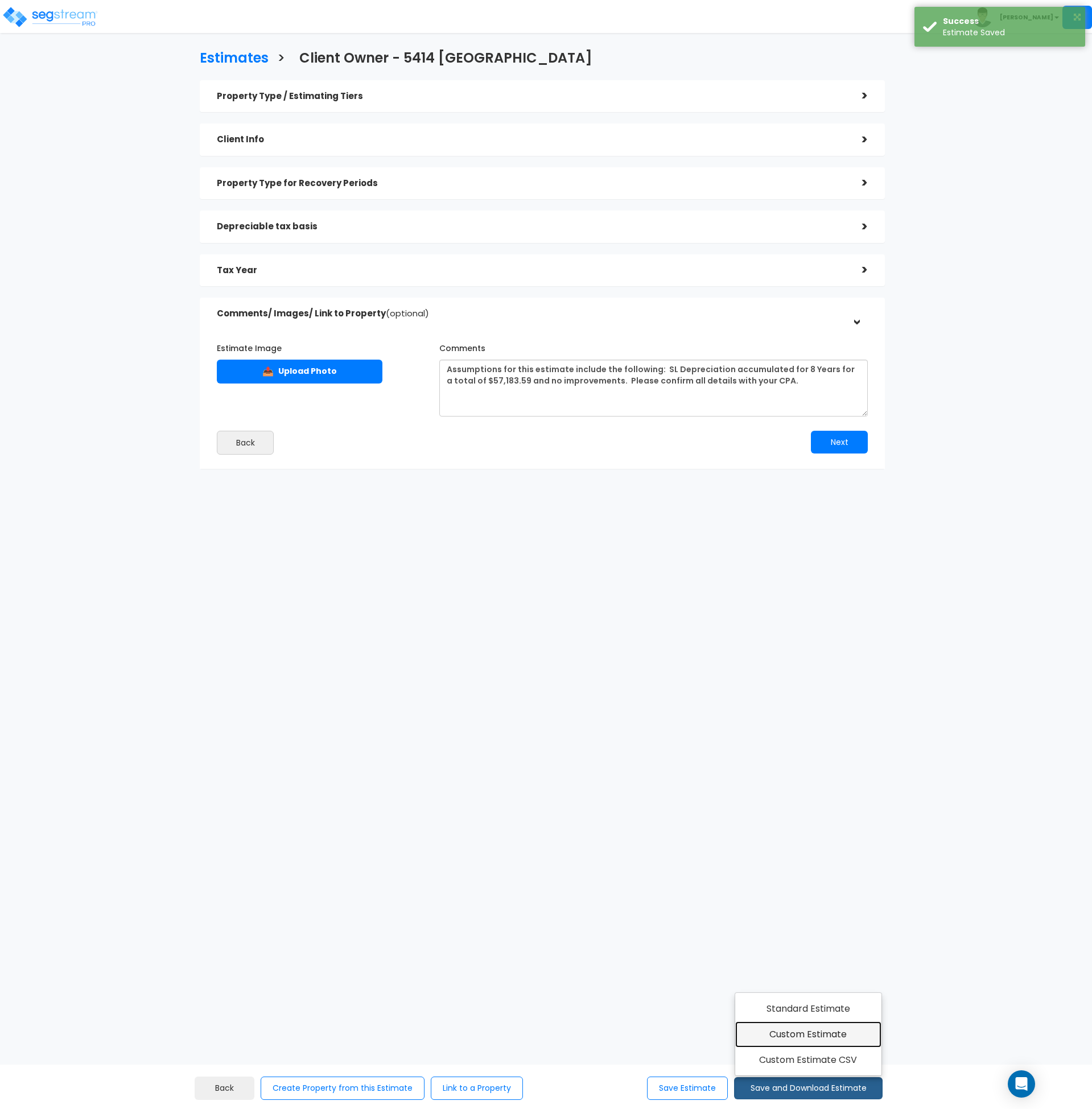  Describe the element at coordinates (687, 1088) in the screenshot. I see `button: Save Estimate` at that location.